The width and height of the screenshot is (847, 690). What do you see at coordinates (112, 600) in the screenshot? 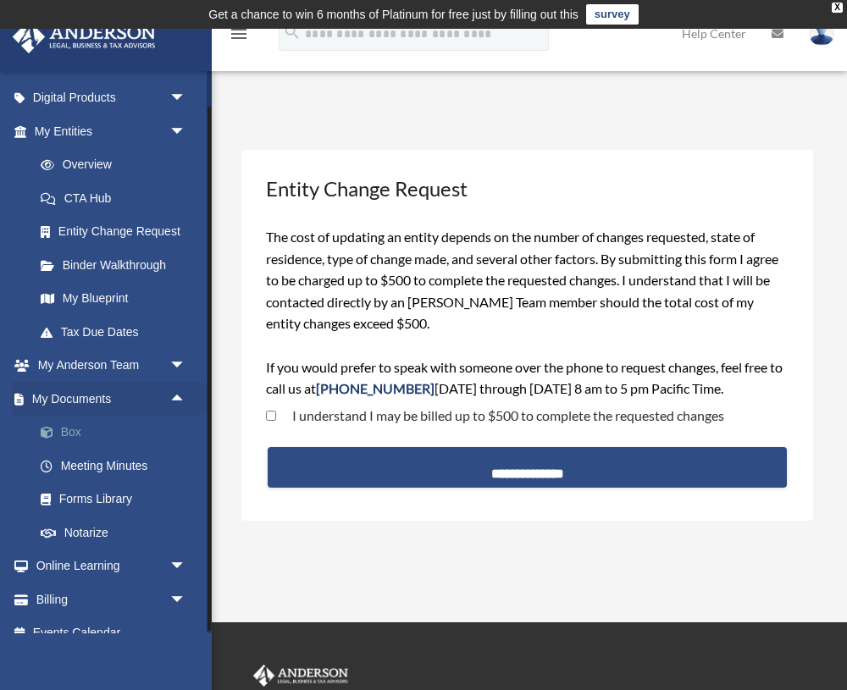
I see `a: Billingarrow_drop_down` at bounding box center [112, 600].